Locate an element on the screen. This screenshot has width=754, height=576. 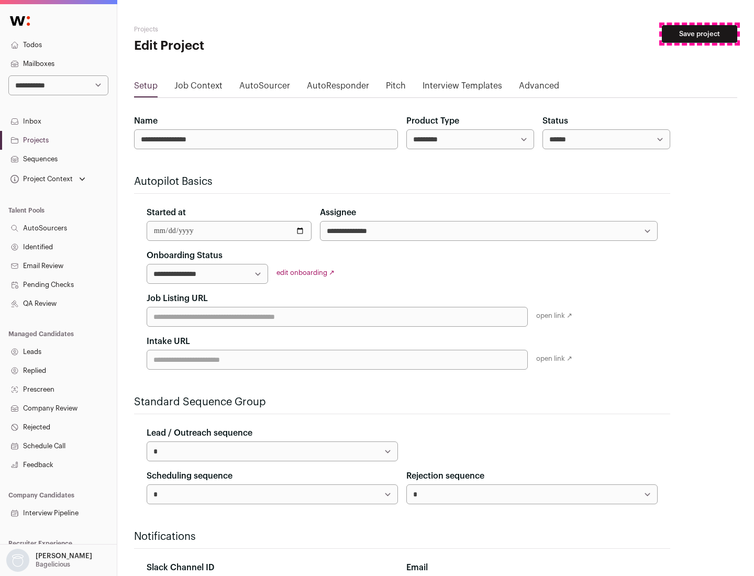
button: Save project is located at coordinates (699, 34).